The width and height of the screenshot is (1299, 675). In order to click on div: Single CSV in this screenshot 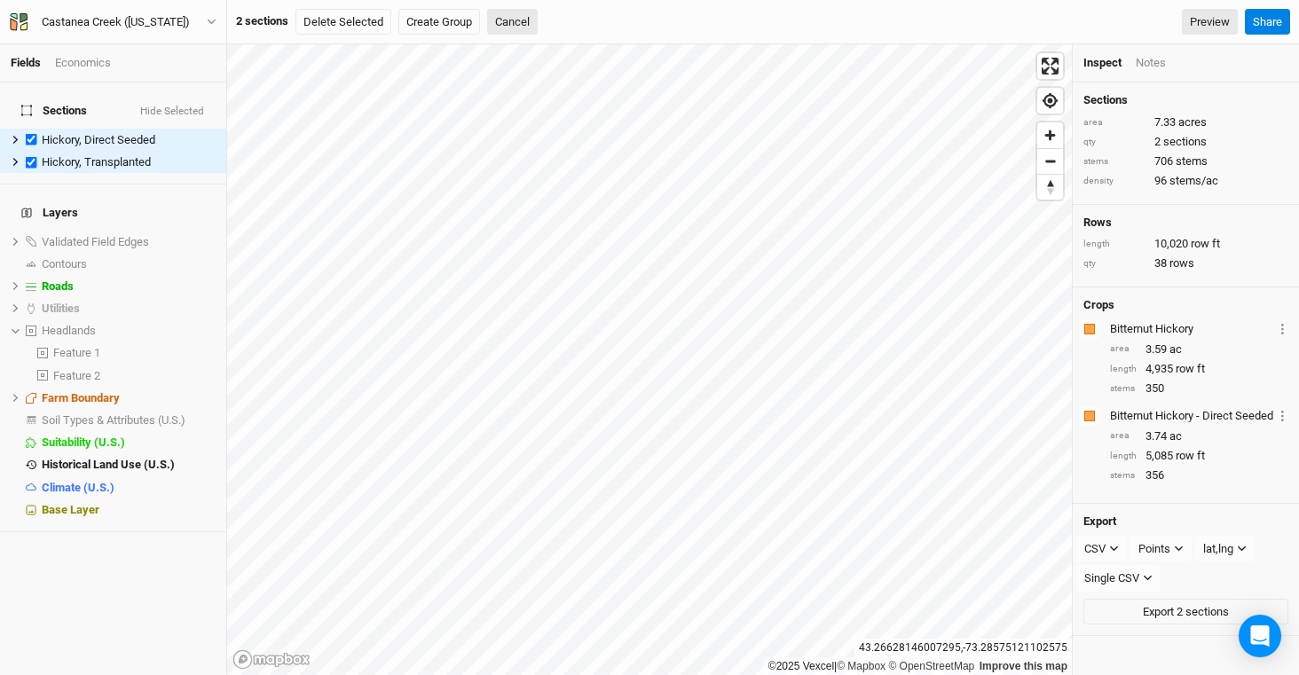, I will do `click(1112, 578)`.